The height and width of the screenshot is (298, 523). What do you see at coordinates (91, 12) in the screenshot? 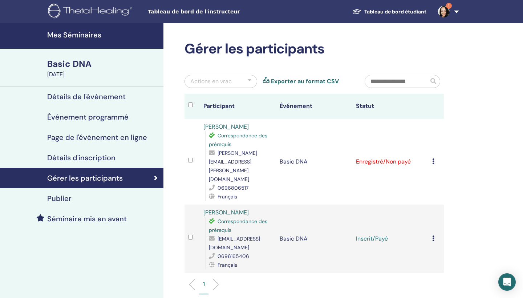
I see `img: logo.png` at bounding box center [91, 12].